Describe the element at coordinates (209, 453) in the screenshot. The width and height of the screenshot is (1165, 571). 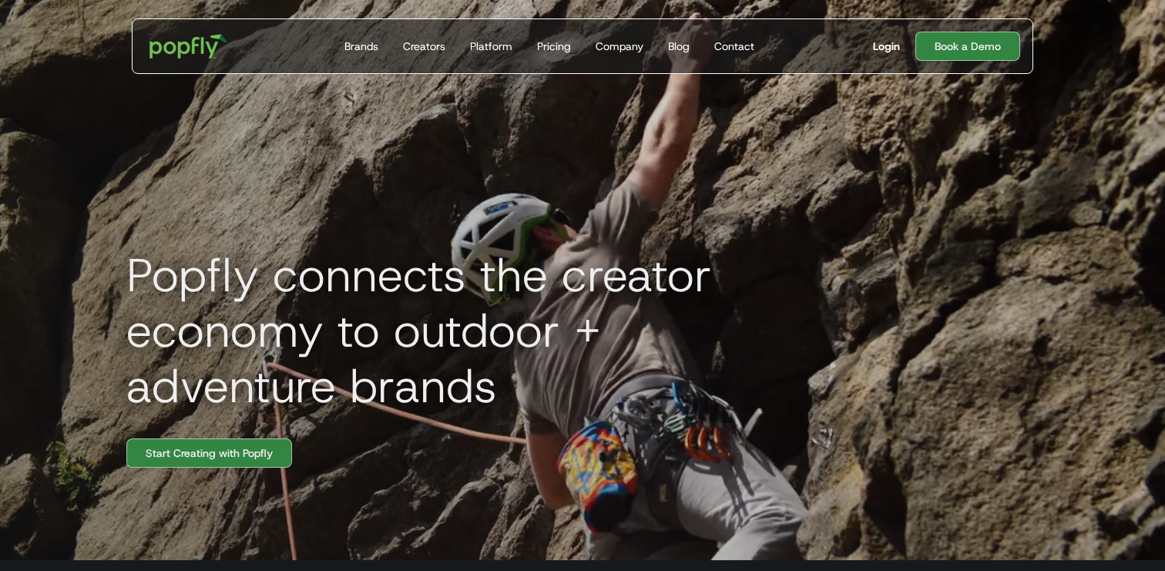
I see `a: Start Creating with Popfly` at that location.